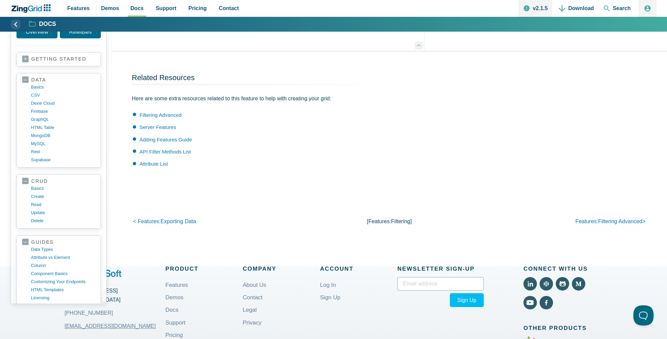 This screenshot has width=667, height=339. What do you see at coordinates (78, 8) in the screenshot?
I see `span: Features` at bounding box center [78, 8].